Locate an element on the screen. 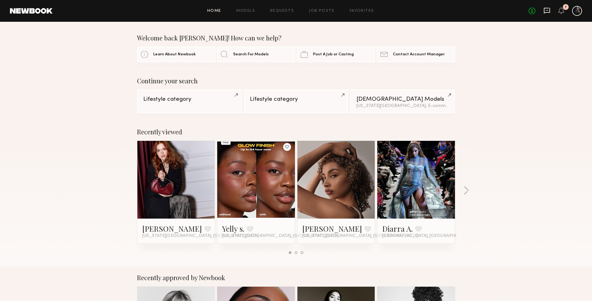 This screenshot has width=592, height=301. a: Models is located at coordinates (246, 11).